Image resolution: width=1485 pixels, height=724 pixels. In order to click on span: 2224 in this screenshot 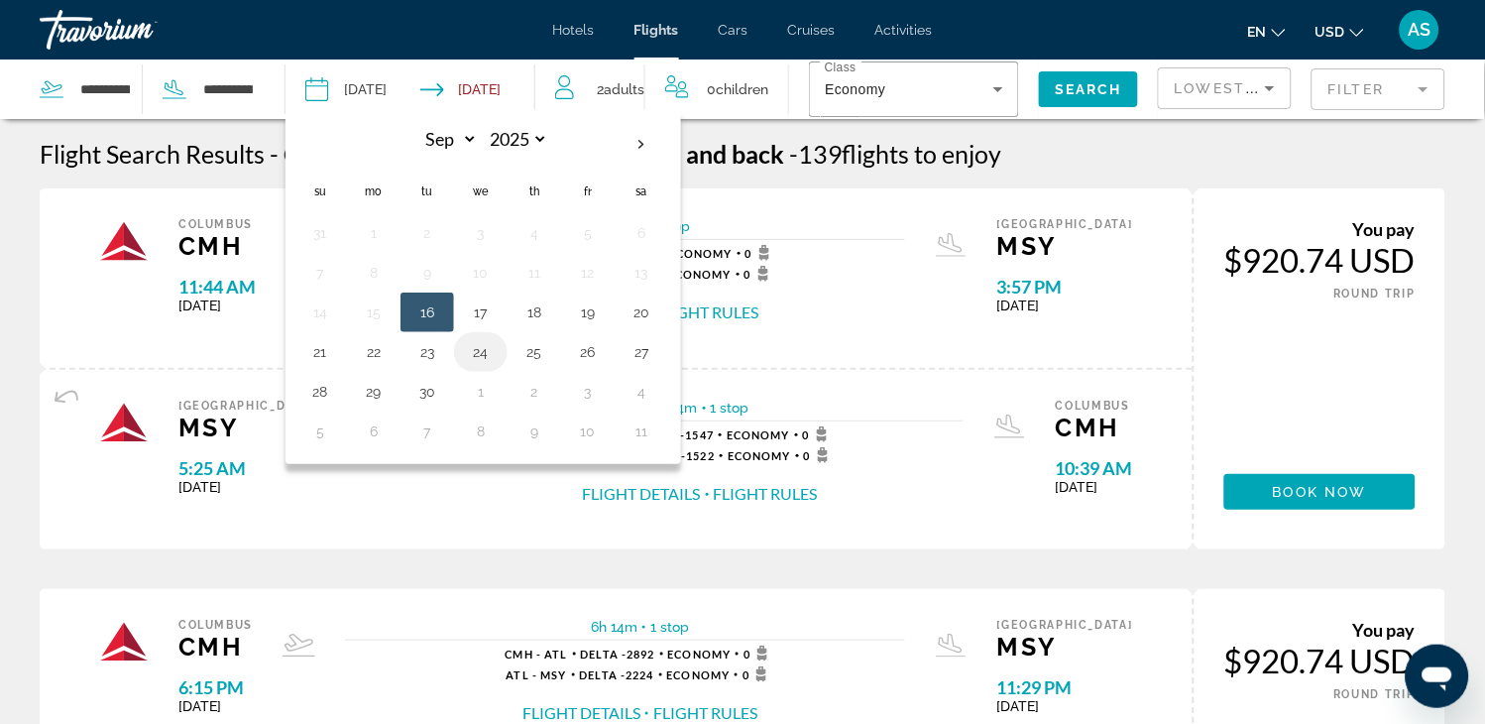, I will do `click(617, 674)`.